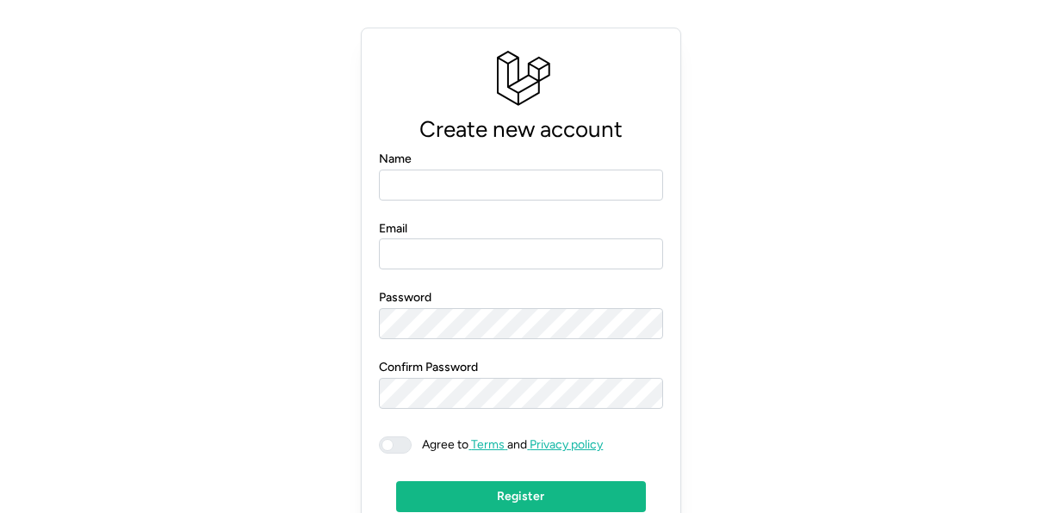  Describe the element at coordinates (520, 129) in the screenshot. I see `p: Create new account` at that location.